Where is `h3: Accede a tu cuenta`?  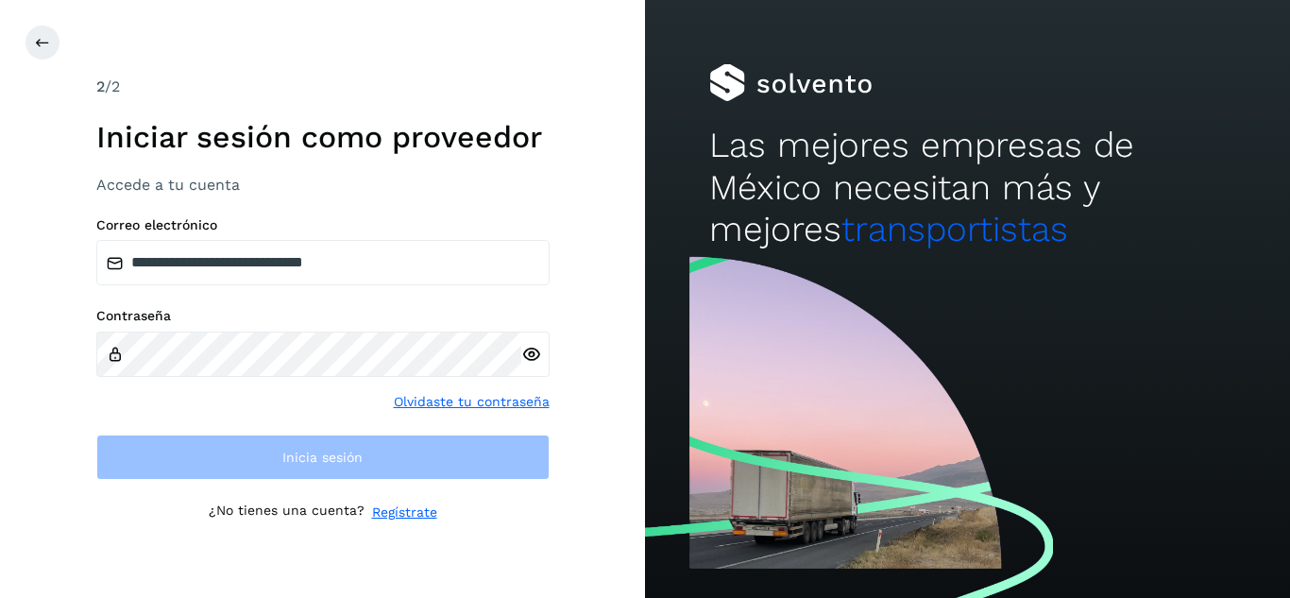 h3: Accede a tu cuenta is located at coordinates (323, 184).